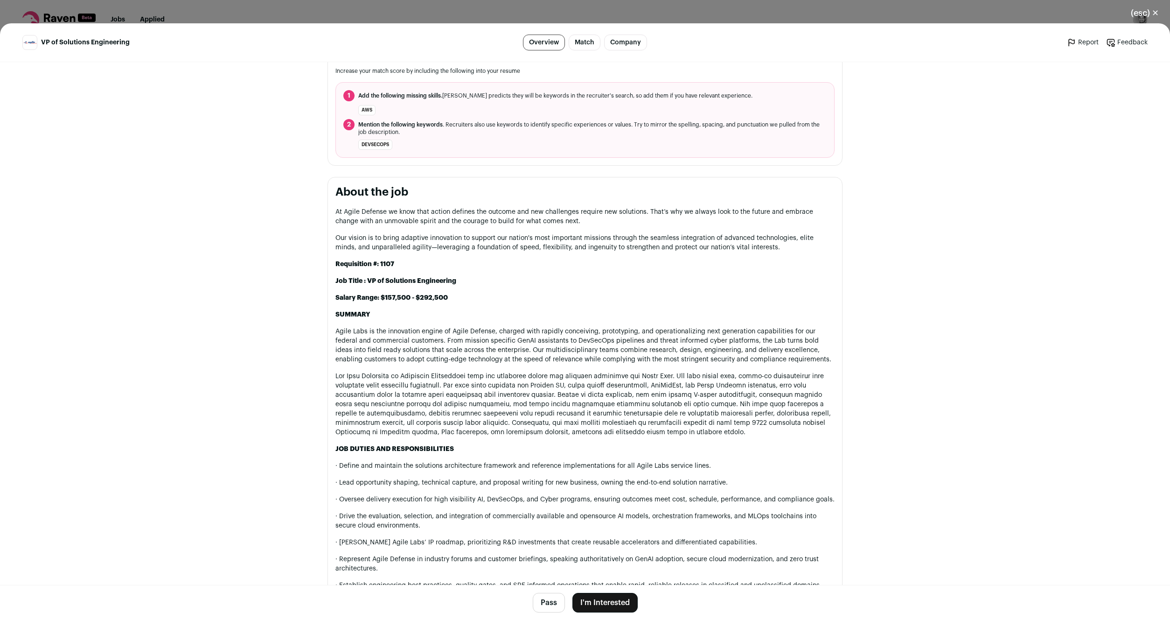 The width and height of the screenshot is (1170, 620). I want to click on p: · Drive the evaluation, selection, and integration of commercially available and opensource AI mo..., so click(585, 521).